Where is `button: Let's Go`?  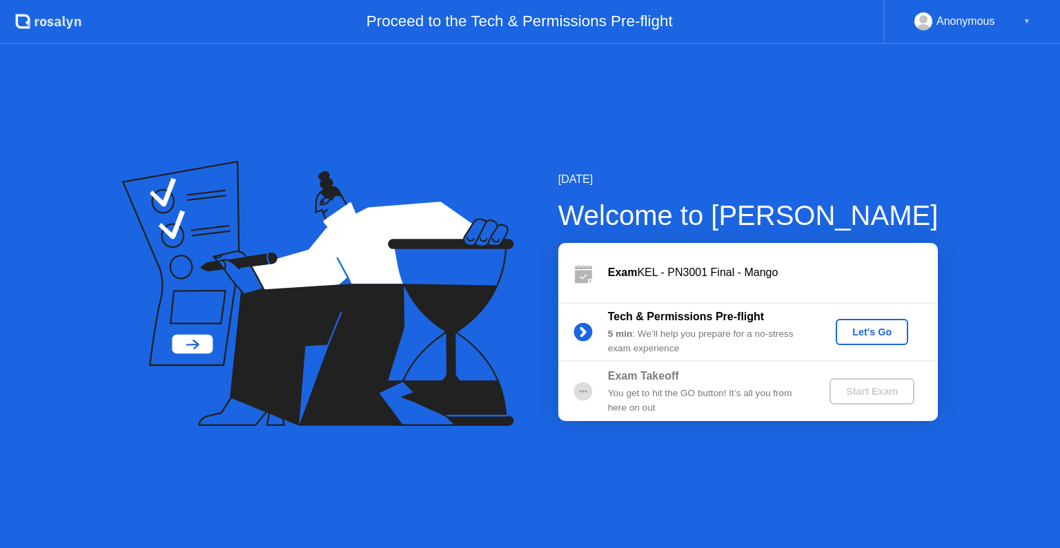
button: Let's Go is located at coordinates (872, 332).